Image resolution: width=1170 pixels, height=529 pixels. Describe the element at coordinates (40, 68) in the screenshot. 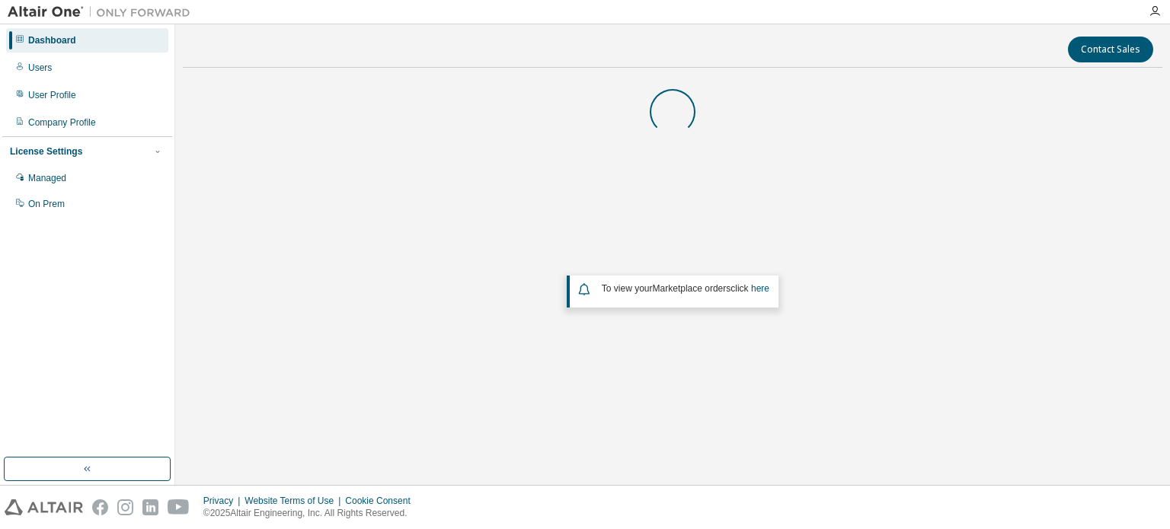

I see `div: Users` at that location.